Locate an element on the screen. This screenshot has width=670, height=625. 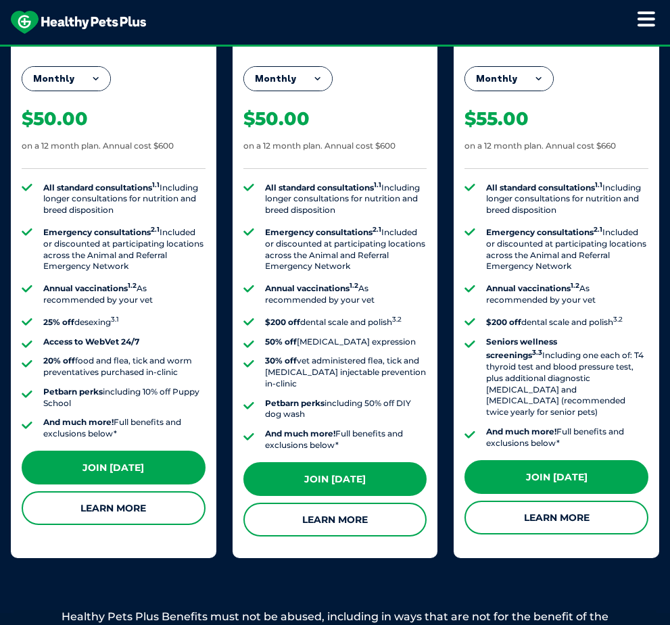
strong: Access to WebVet 24/7 is located at coordinates (91, 341).